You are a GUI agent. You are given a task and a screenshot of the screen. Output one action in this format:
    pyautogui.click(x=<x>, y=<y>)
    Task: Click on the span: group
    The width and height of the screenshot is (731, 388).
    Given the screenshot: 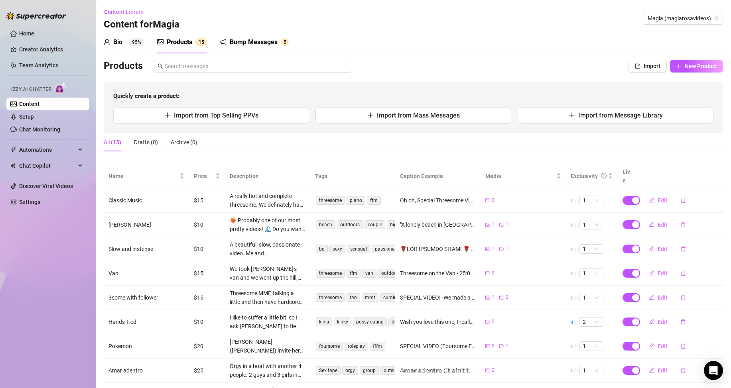 What is the action you would take?
    pyautogui.click(x=369, y=371)
    